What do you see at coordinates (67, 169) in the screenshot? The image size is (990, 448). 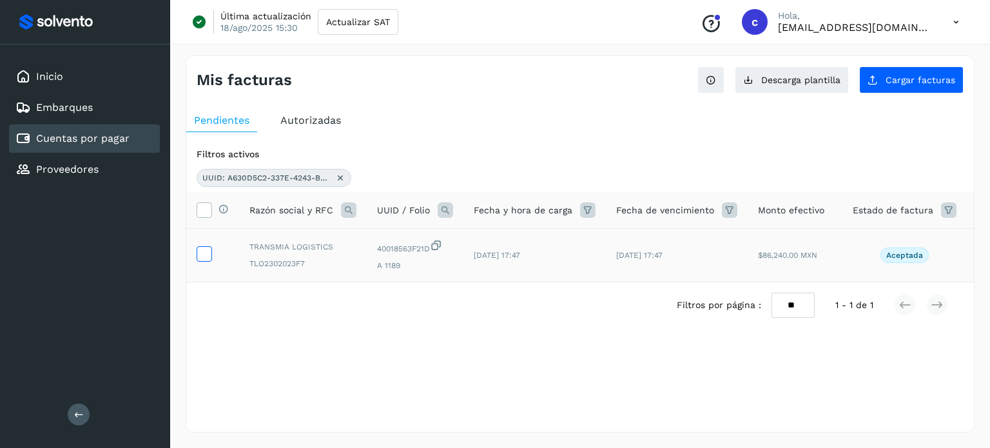 I see `a: Proveedores` at bounding box center [67, 169].